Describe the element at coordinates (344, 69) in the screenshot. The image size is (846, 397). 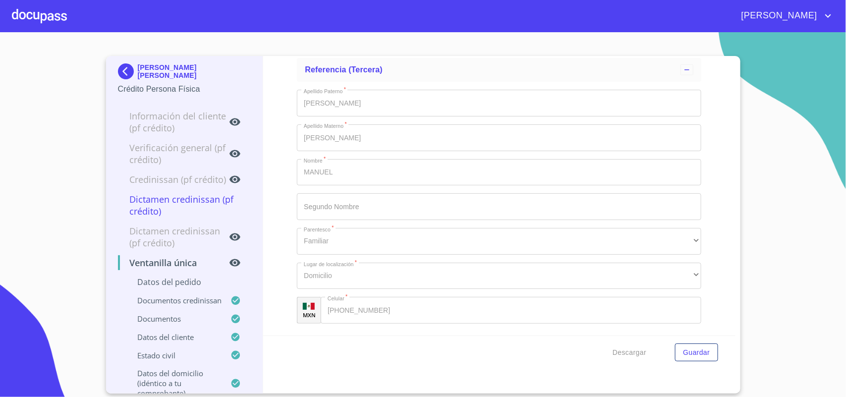
I see `span: Referencia (tercera)` at that location.